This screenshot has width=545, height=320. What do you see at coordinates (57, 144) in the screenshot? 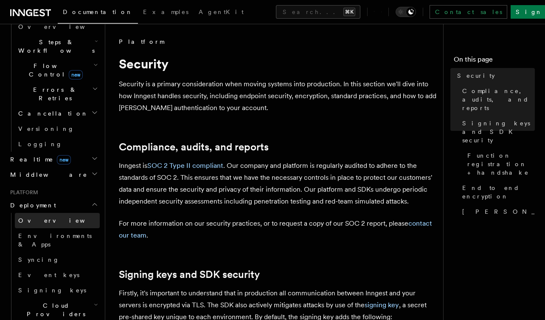
I see `a: Logging` at bounding box center [57, 144].